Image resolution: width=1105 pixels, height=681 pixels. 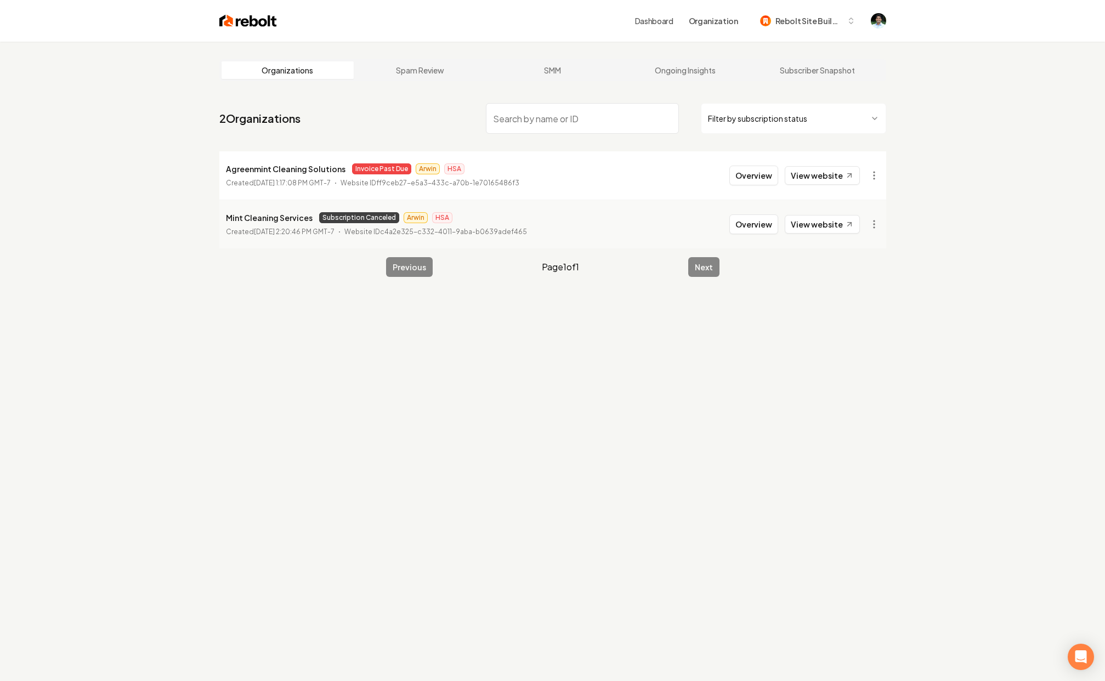 What do you see at coordinates (260, 118) in the screenshot?
I see `a: 2Organizations` at bounding box center [260, 118].